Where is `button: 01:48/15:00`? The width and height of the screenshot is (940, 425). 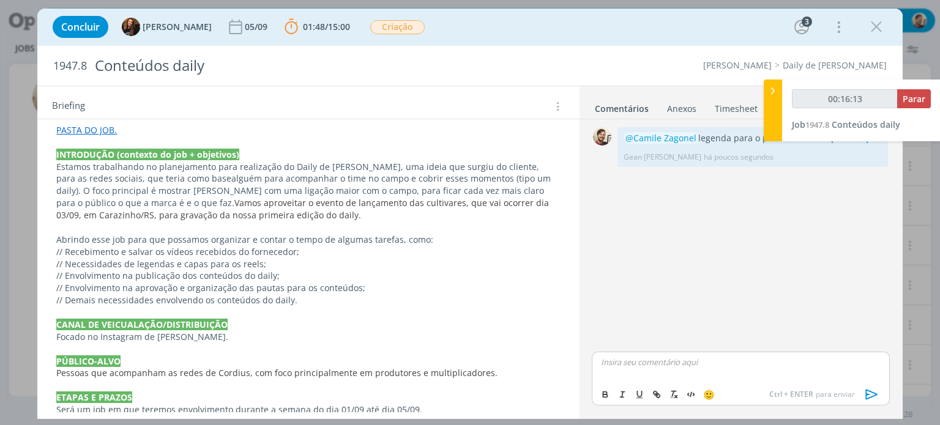 button: 01:48/15:00 is located at coordinates (317, 27).